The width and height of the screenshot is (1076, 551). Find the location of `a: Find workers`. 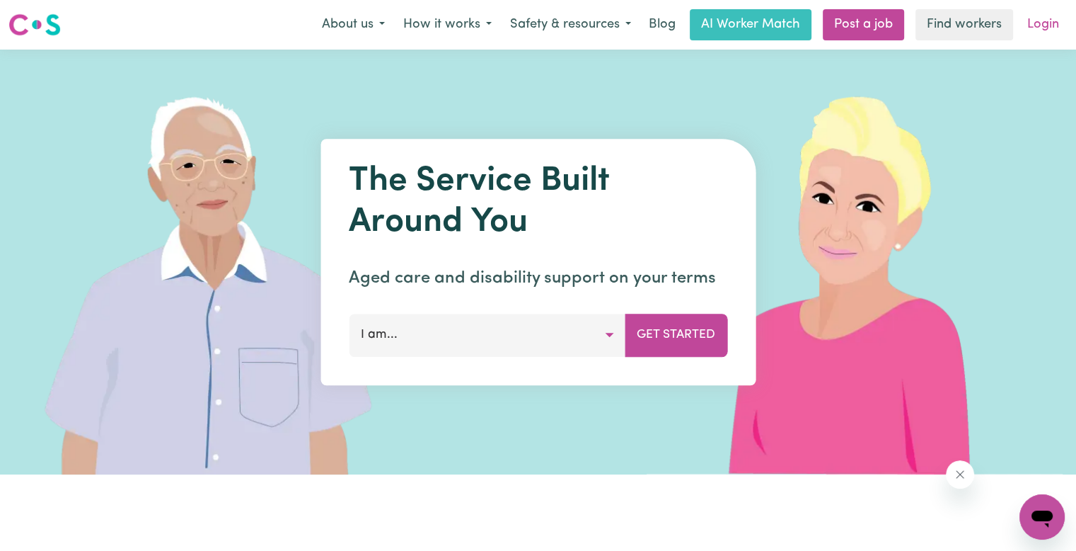

a: Find workers is located at coordinates (965, 25).